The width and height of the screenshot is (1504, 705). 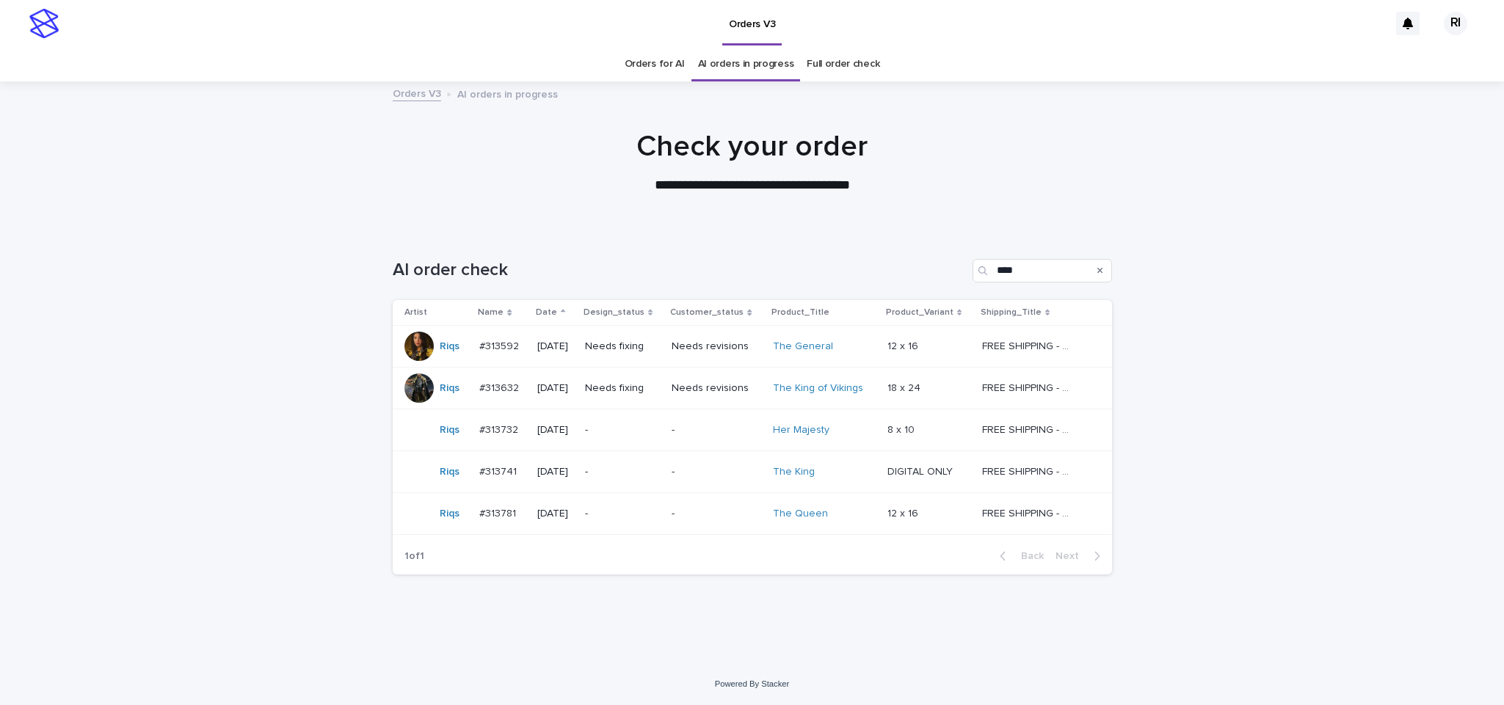 What do you see at coordinates (414, 556) in the screenshot?
I see `p: 1 of 1` at bounding box center [414, 556].